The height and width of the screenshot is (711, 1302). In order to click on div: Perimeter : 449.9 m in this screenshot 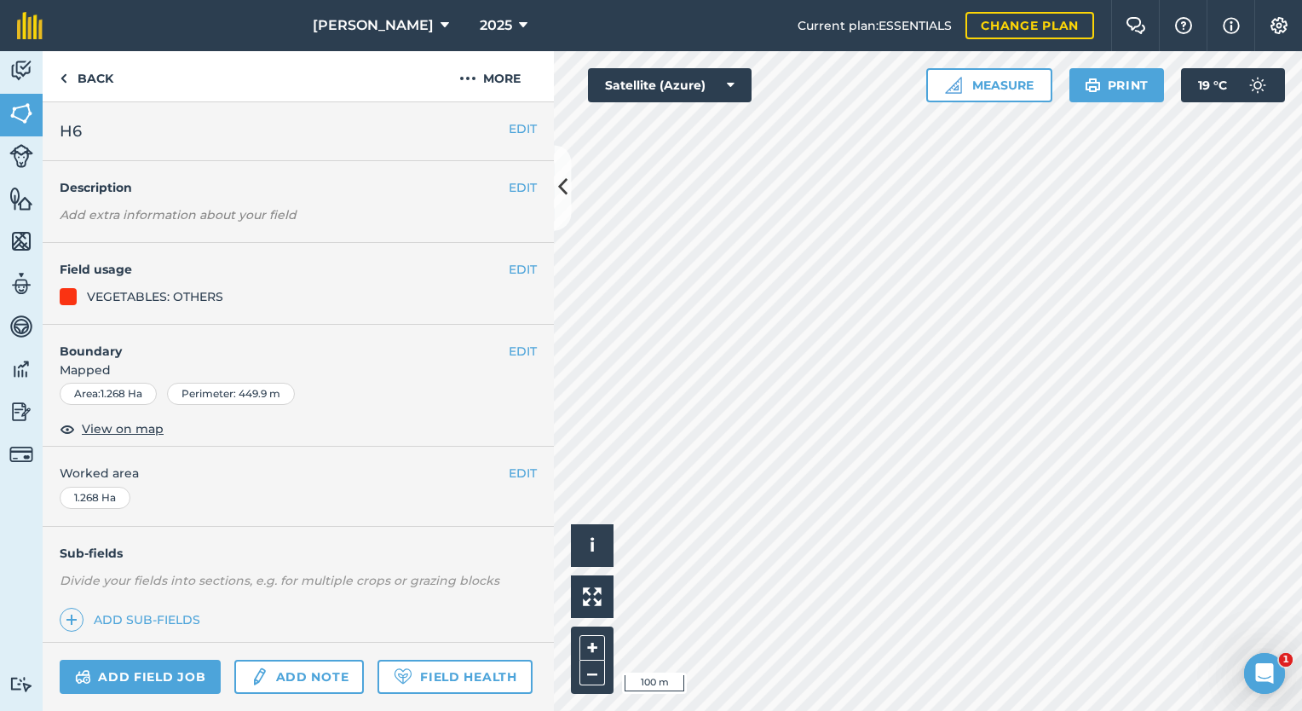, I will do `click(231, 394)`.